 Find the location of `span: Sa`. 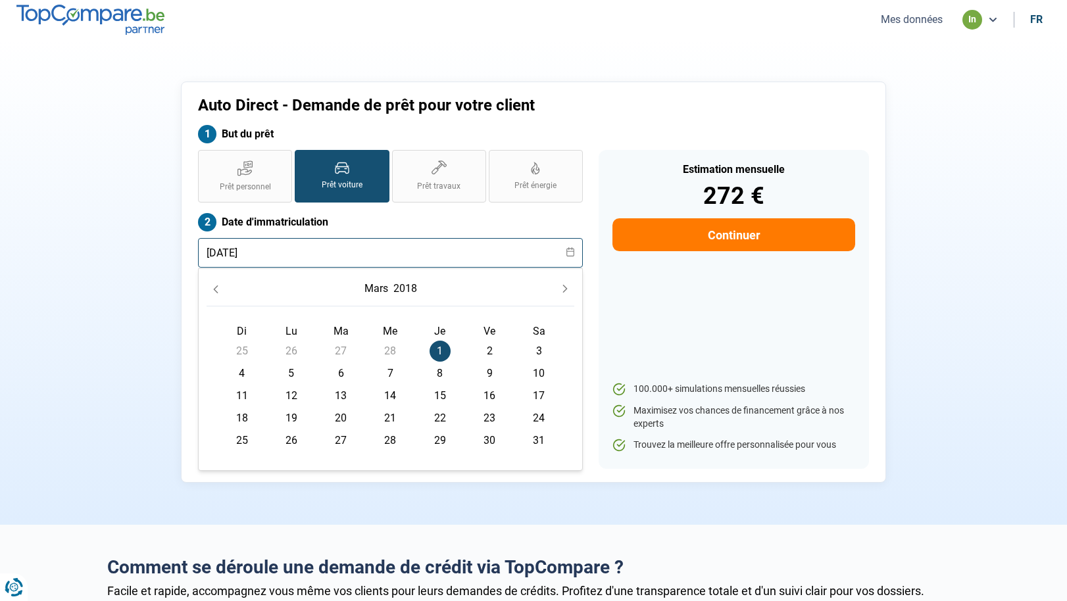

span: Sa is located at coordinates (539, 331).